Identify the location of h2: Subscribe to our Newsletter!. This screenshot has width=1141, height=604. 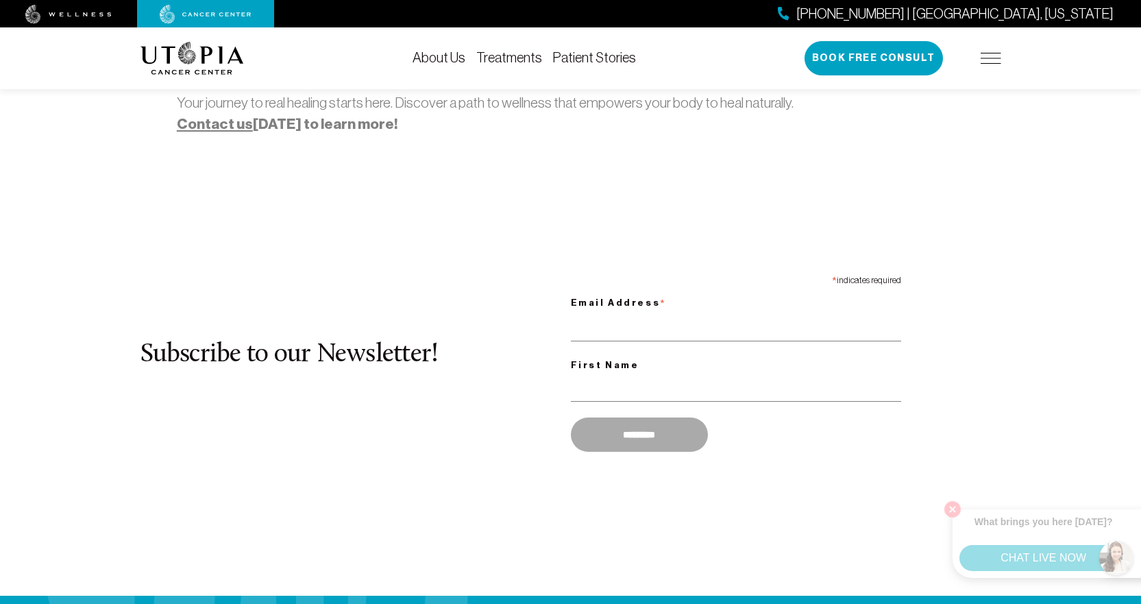
(356, 355).